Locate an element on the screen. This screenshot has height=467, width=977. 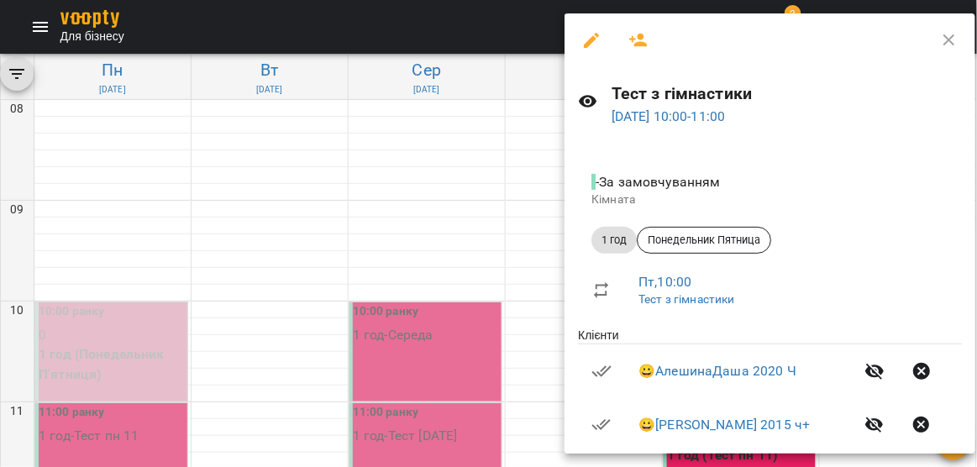
a: 😀АлешинаДаша 2020 Ч is located at coordinates (717, 370).